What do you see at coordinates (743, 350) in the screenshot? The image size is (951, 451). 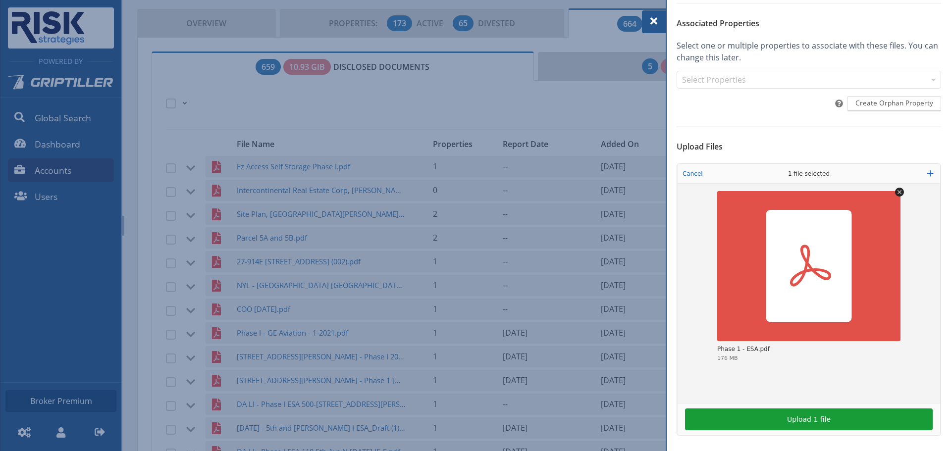 I see `div: Phase 1 - ESA.pdf` at bounding box center [743, 350].